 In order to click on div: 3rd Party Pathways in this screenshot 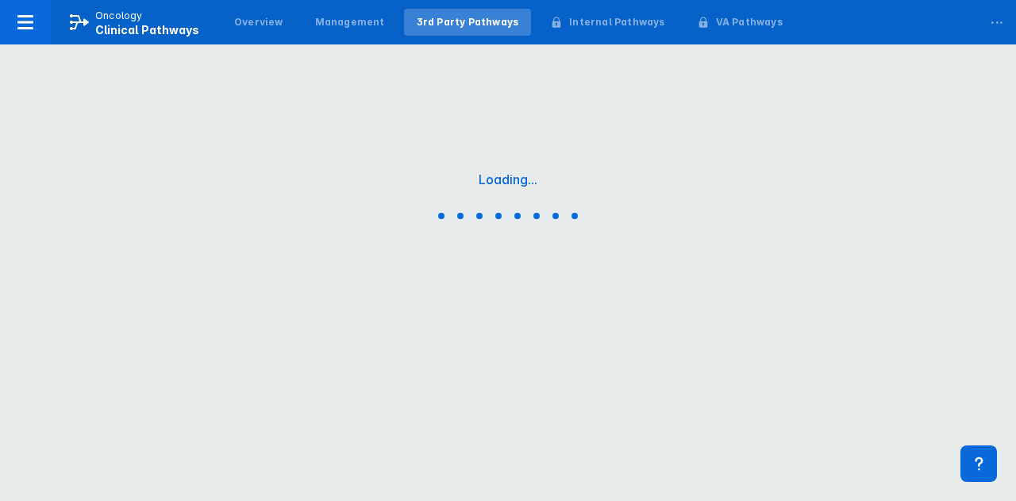, I will do `click(468, 22)`.